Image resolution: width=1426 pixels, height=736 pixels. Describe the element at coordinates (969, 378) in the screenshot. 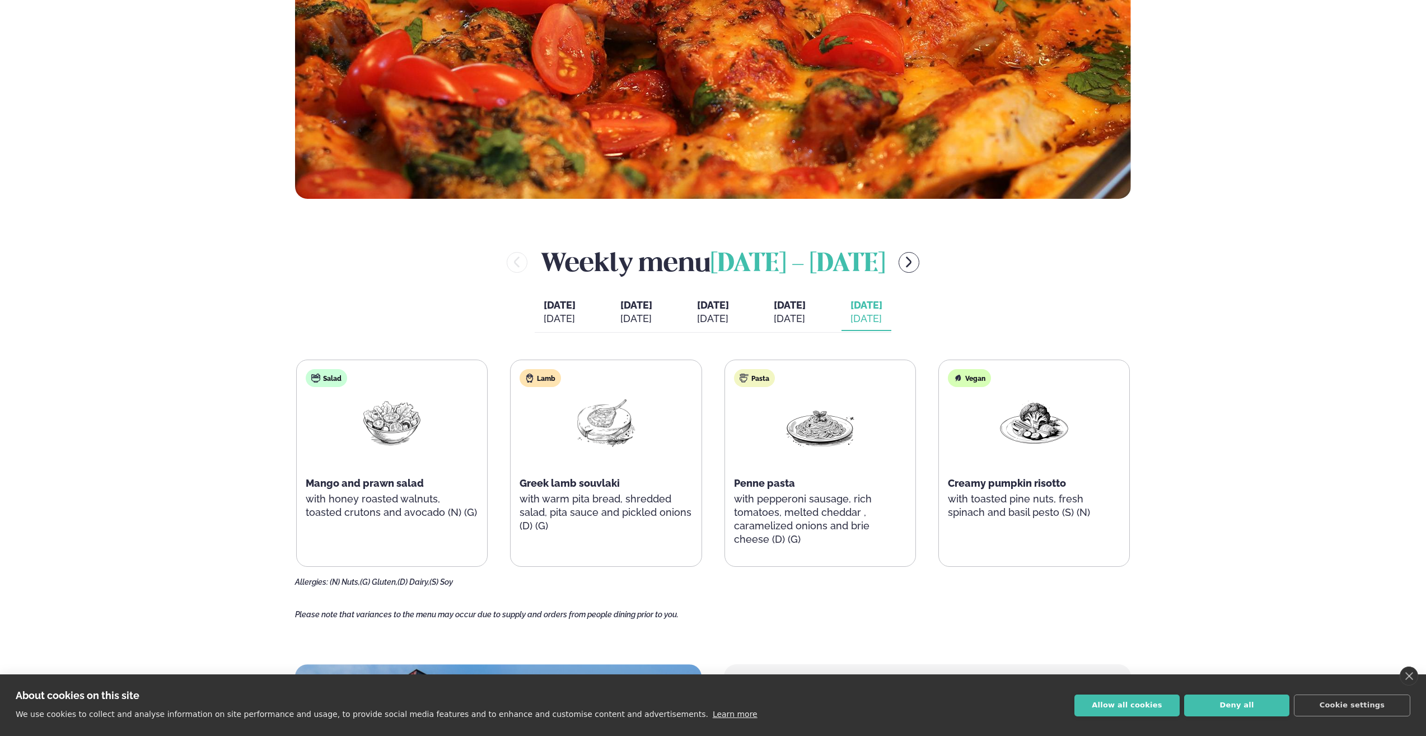

I see `div: Vegan` at that location.